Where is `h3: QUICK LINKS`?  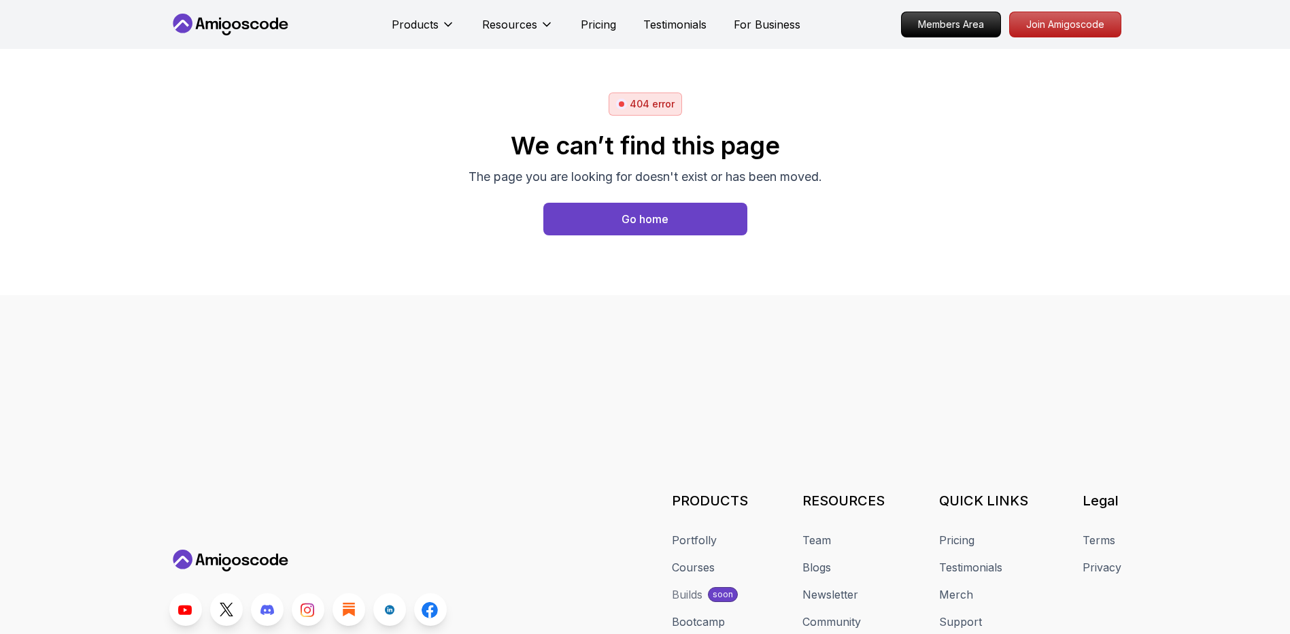 h3: QUICK LINKS is located at coordinates (983, 501).